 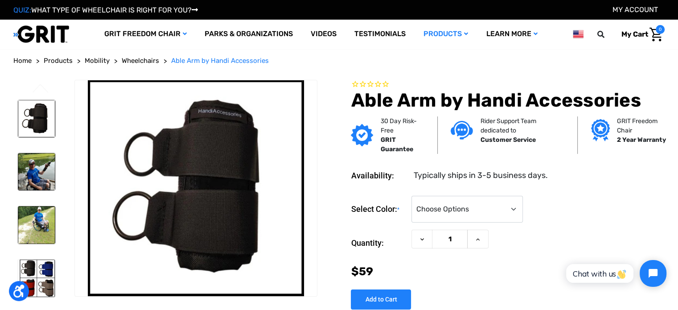 I want to click on a: Mobility, so click(x=97, y=61).